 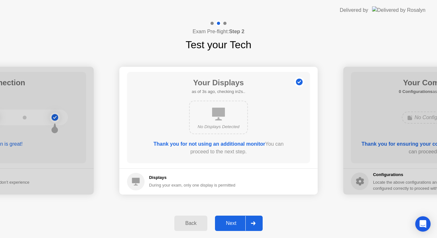 What do you see at coordinates (237, 31) in the screenshot?
I see `b: Step 2` at bounding box center [237, 31].